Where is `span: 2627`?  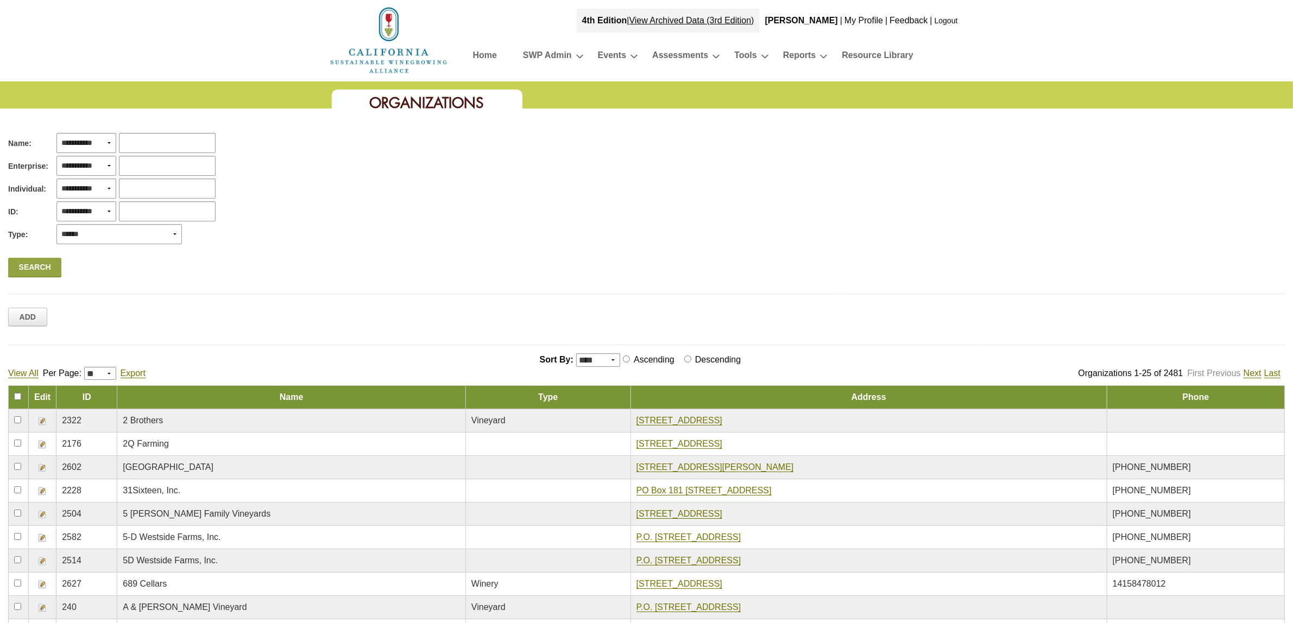
span: 2627 is located at coordinates (72, 584).